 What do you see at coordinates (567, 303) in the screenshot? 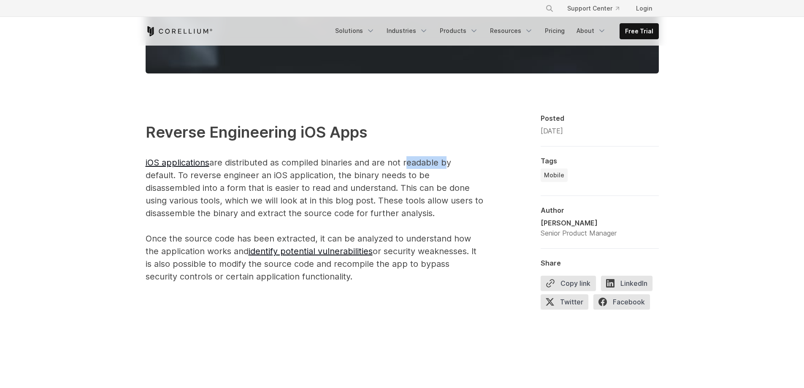
I see `a: Twitter` at bounding box center [567, 303].